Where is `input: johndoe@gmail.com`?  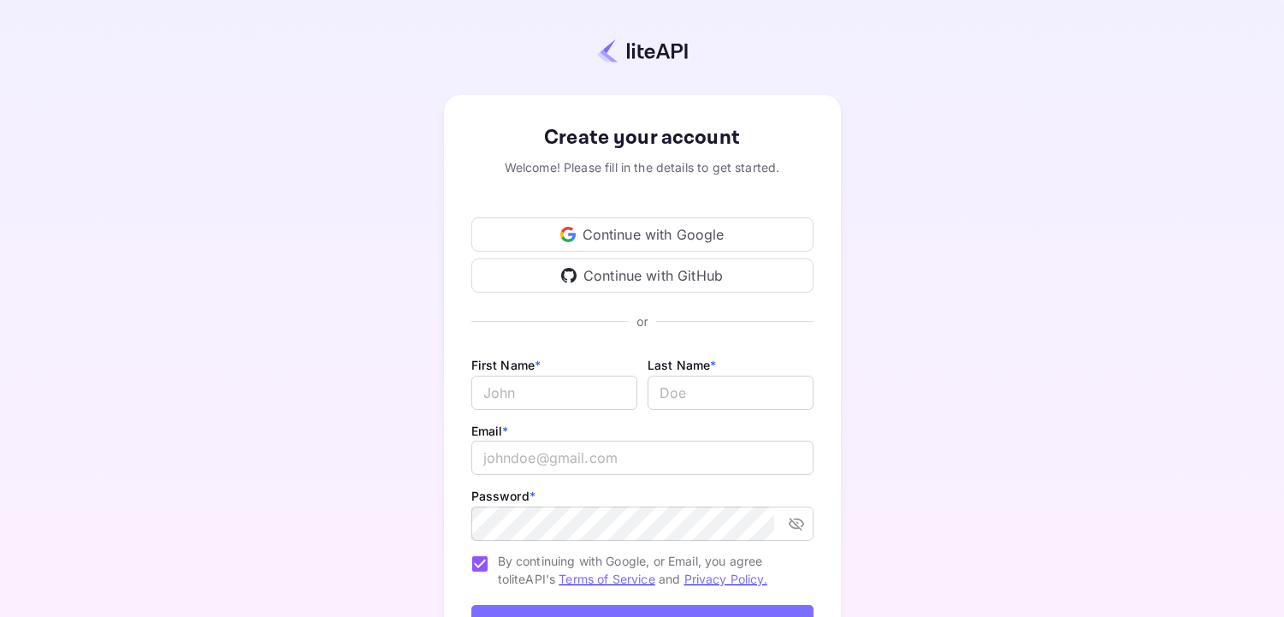 input: johndoe@gmail.com is located at coordinates (643, 458).